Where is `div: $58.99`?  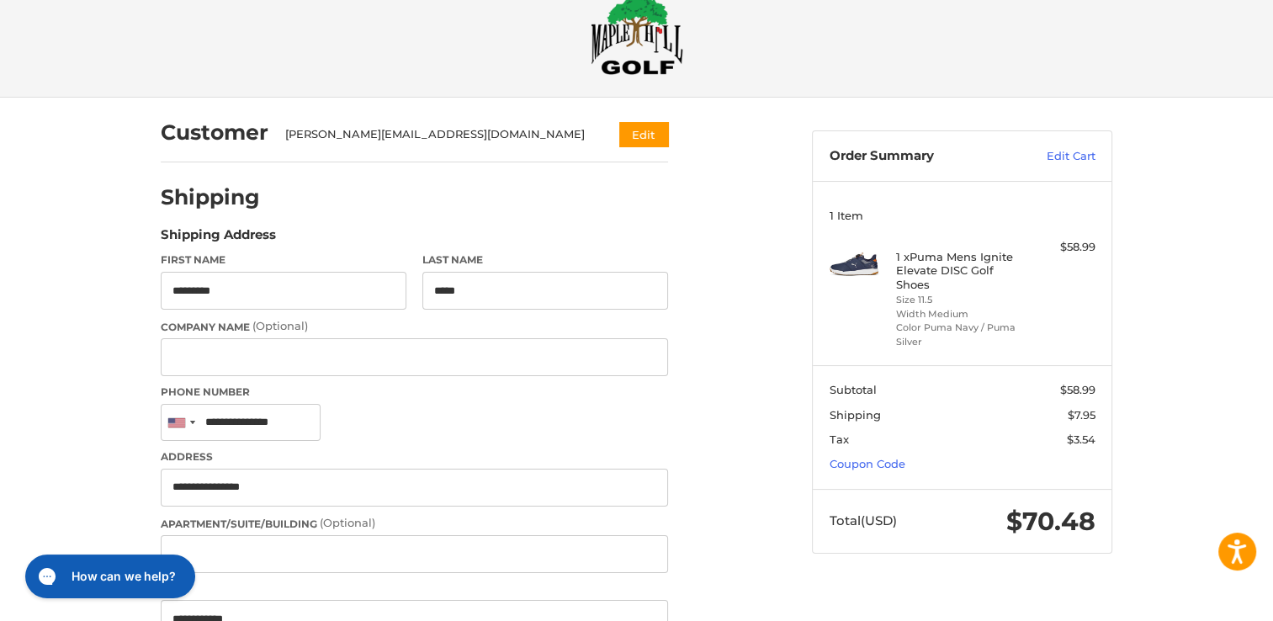 div: $58.99 is located at coordinates (1062, 247).